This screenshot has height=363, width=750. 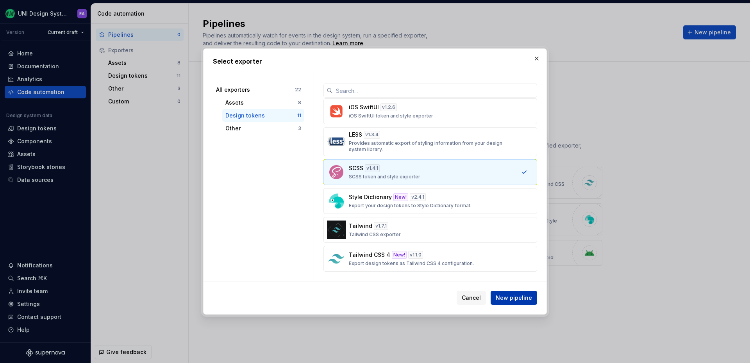 I want to click on p: iOS SwiftUI token and style exporter, so click(x=391, y=116).